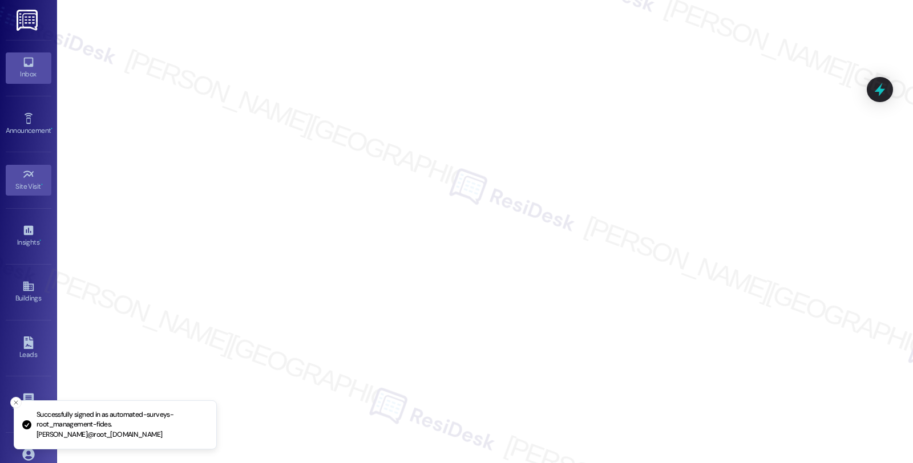  I want to click on a: Templates •, so click(29, 404).